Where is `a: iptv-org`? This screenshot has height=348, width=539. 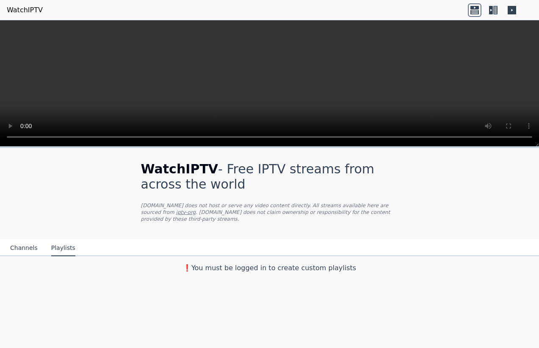
a: iptv-org is located at coordinates (186, 212).